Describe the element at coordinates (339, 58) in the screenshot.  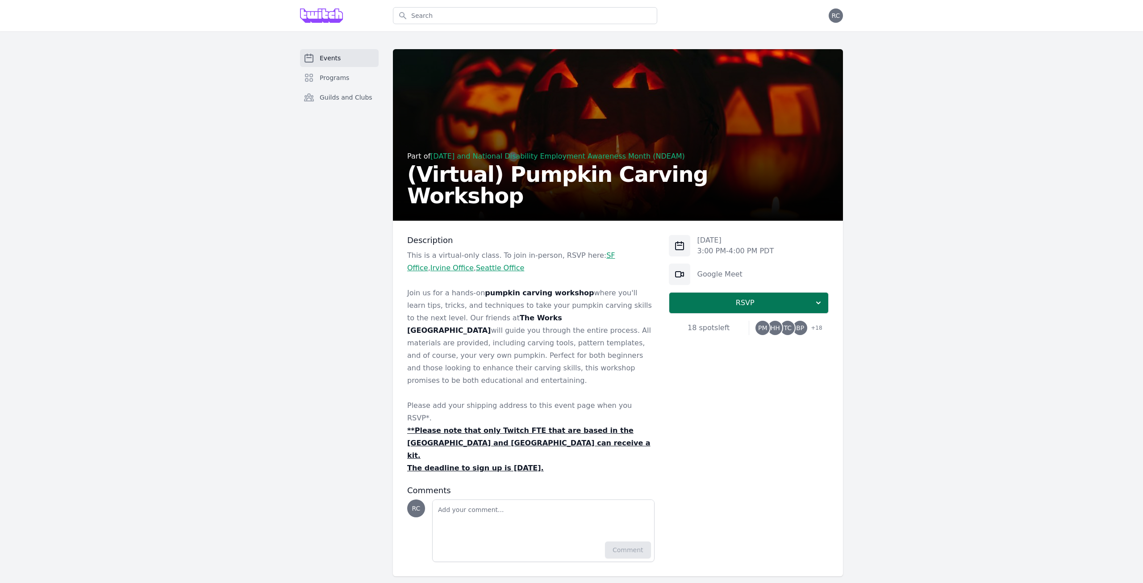
I see `a: Events` at that location.